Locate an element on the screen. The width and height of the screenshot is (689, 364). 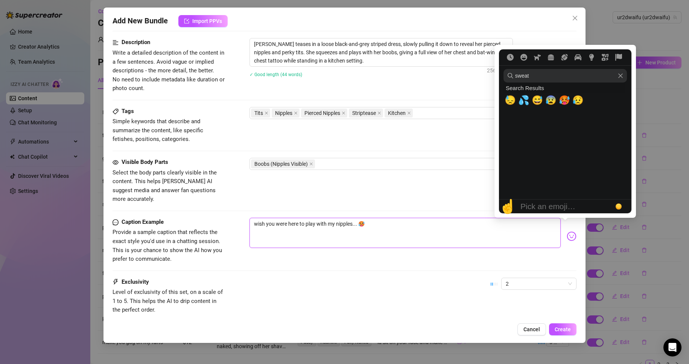
span: Close is located at coordinates (575, 18).